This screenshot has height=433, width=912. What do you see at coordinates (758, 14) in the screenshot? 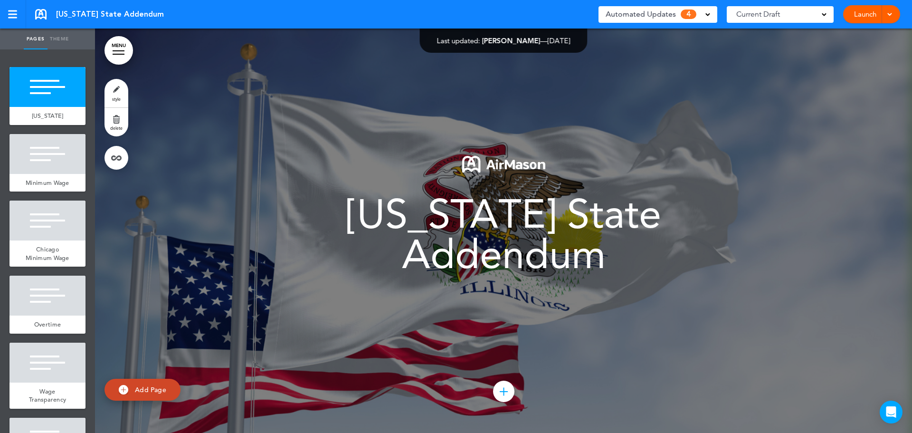
I see `span: Current Draft` at bounding box center [758, 14].